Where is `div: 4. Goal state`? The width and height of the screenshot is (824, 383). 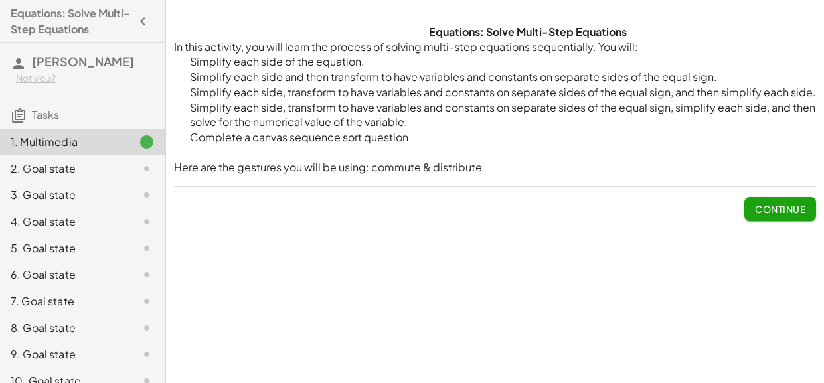 div: 4. Goal state is located at coordinates (64, 222).